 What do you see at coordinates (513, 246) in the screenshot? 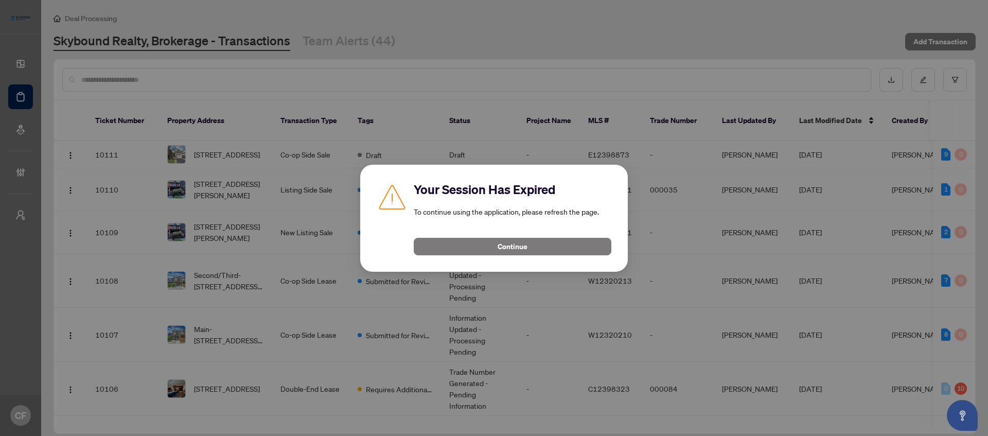
I see `span: Continue` at bounding box center [513, 246].